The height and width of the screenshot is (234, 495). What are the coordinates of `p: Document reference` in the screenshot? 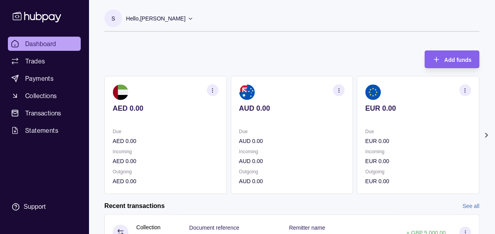 It's located at (214, 227).